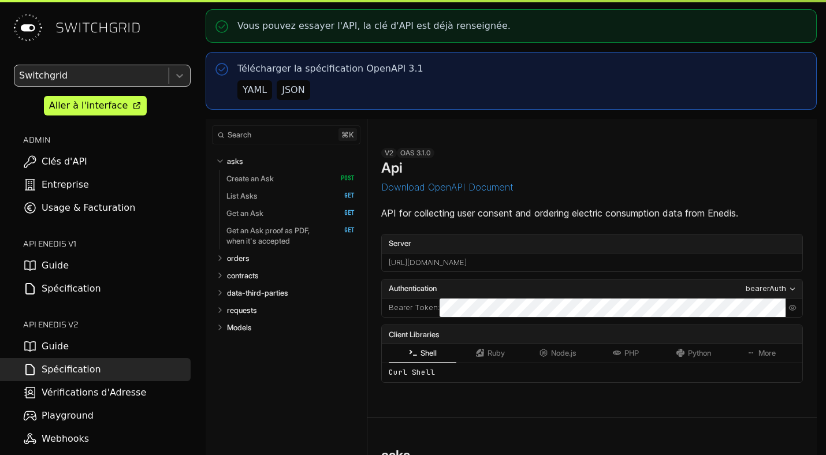 The width and height of the screenshot is (826, 455). What do you see at coordinates (291, 293) in the screenshot?
I see `a: data-third-parties` at bounding box center [291, 293].